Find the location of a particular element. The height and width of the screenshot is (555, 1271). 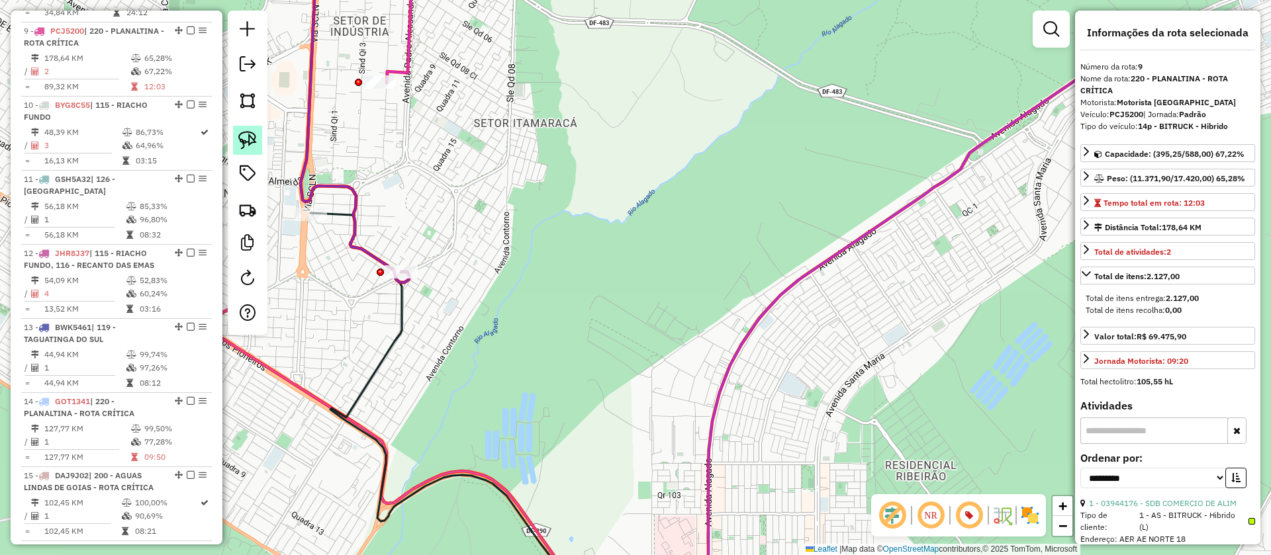

div: Tipo de cliente: is located at coordinates (1167, 521).